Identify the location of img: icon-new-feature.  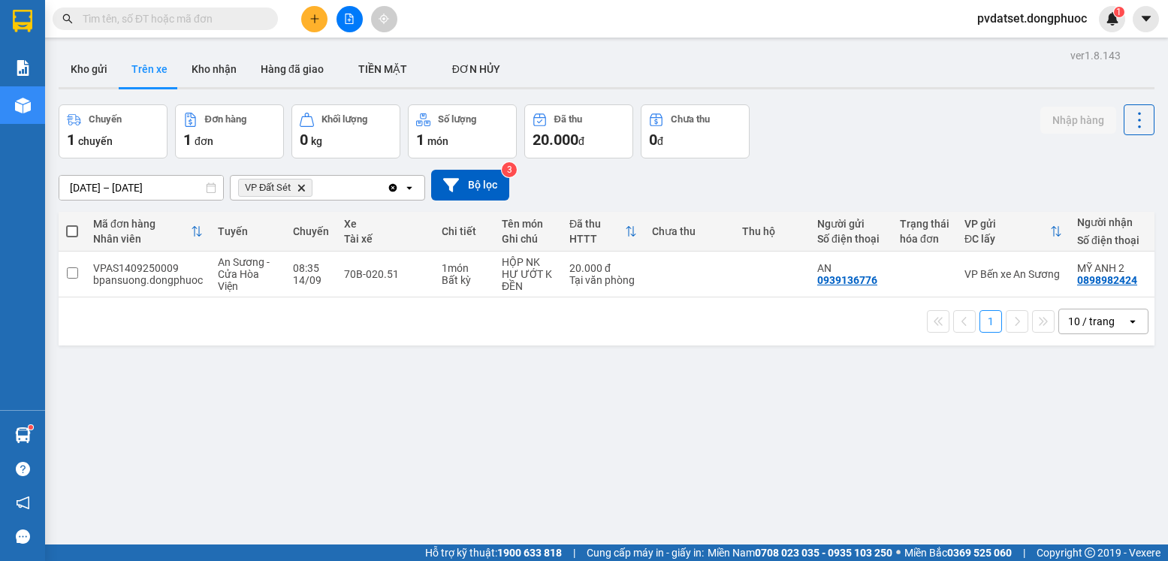
(1112, 19).